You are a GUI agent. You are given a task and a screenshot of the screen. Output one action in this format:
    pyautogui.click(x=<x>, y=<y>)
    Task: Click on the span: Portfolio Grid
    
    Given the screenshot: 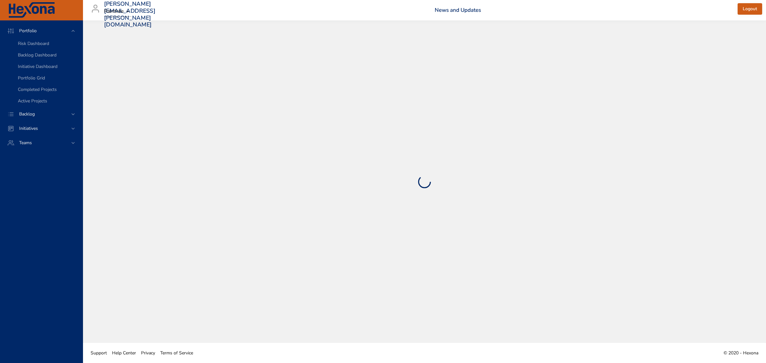 What is the action you would take?
    pyautogui.click(x=31, y=78)
    